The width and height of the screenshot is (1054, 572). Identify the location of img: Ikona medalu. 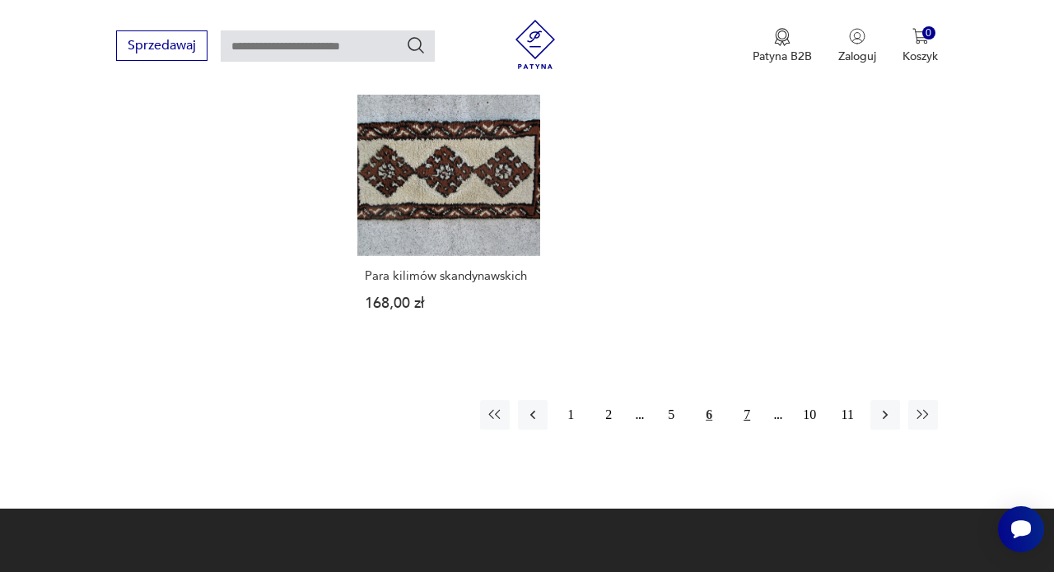
(782, 37).